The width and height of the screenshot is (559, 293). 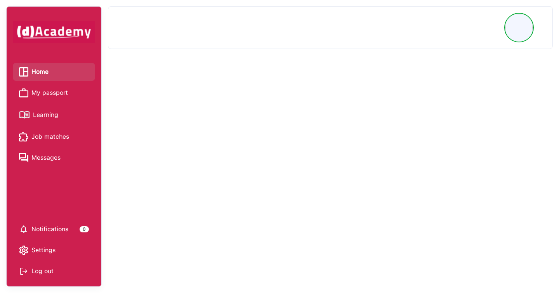 I want to click on a: My passport iconMy passport, so click(x=54, y=93).